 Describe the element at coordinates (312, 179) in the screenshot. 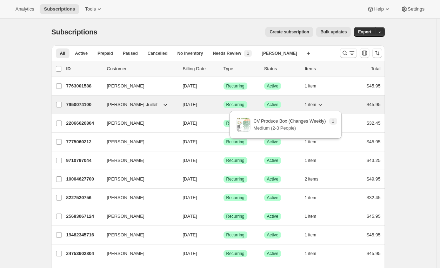

I see `span: 2 items` at that location.